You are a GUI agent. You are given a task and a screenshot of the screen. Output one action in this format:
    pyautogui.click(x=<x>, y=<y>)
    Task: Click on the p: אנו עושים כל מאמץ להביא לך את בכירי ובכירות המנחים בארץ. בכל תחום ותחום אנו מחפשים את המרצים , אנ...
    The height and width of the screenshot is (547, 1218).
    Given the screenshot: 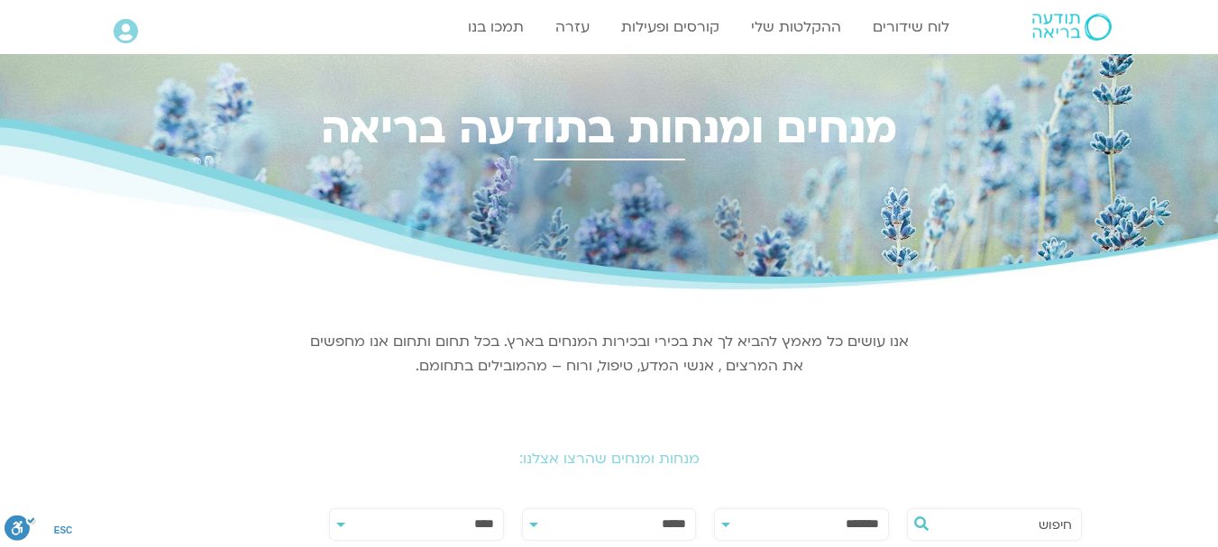 What is the action you would take?
    pyautogui.click(x=609, y=354)
    